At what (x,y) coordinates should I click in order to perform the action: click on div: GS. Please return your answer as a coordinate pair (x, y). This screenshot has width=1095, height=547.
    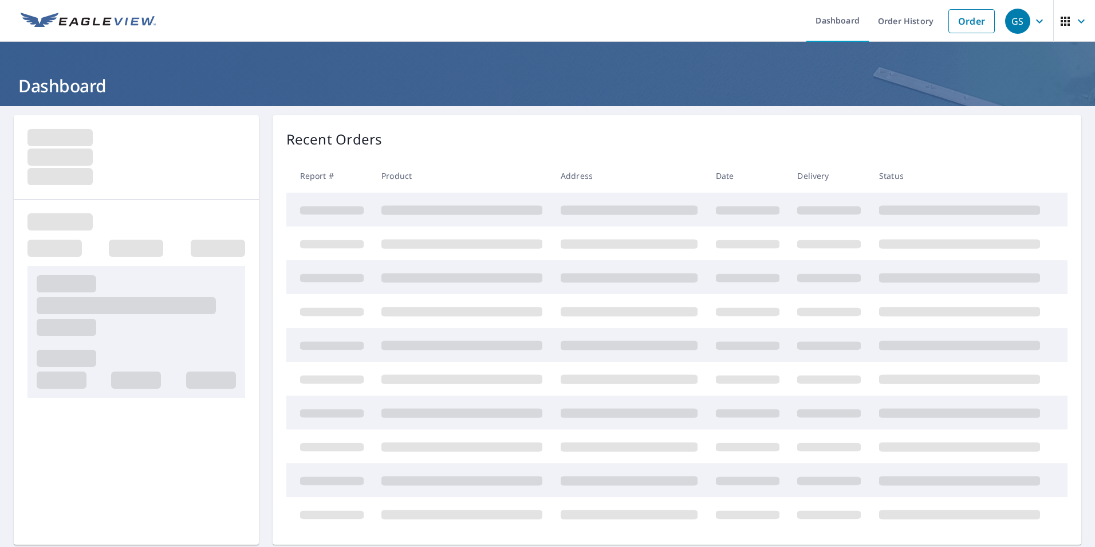
    Looking at the image, I should click on (1018, 21).